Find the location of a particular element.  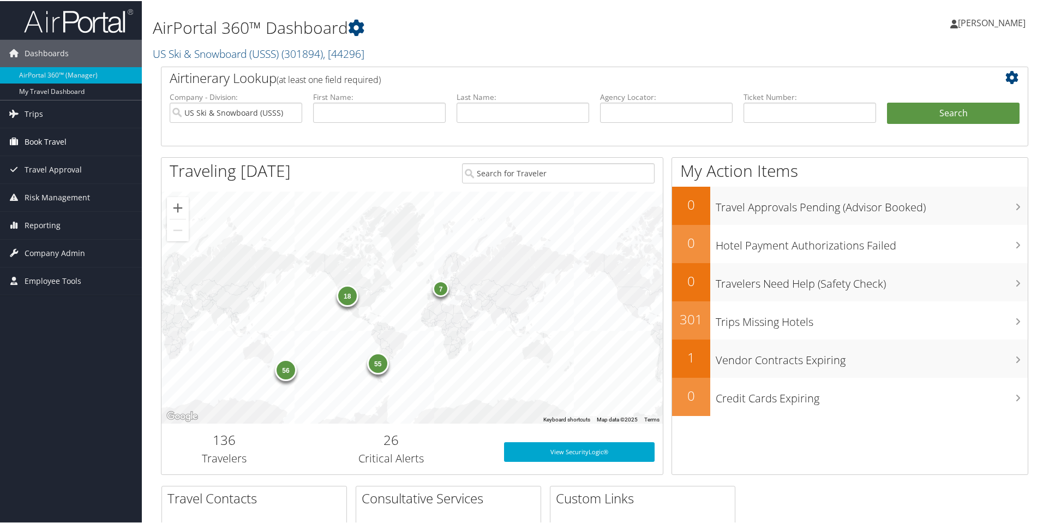

h3: Travel Approvals Pending (Advisor Booked) is located at coordinates (872, 204).